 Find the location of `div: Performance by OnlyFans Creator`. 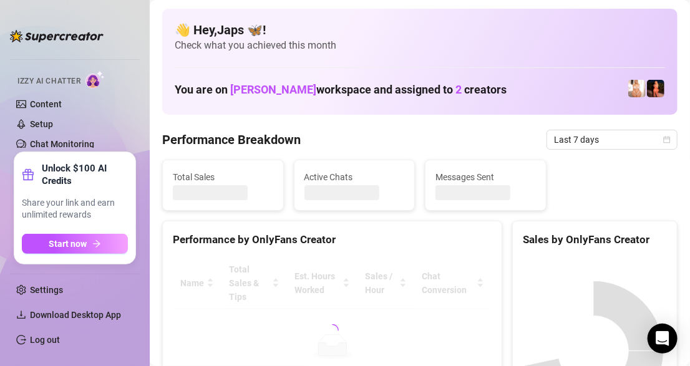

div: Performance by OnlyFans Creator is located at coordinates (332, 240).